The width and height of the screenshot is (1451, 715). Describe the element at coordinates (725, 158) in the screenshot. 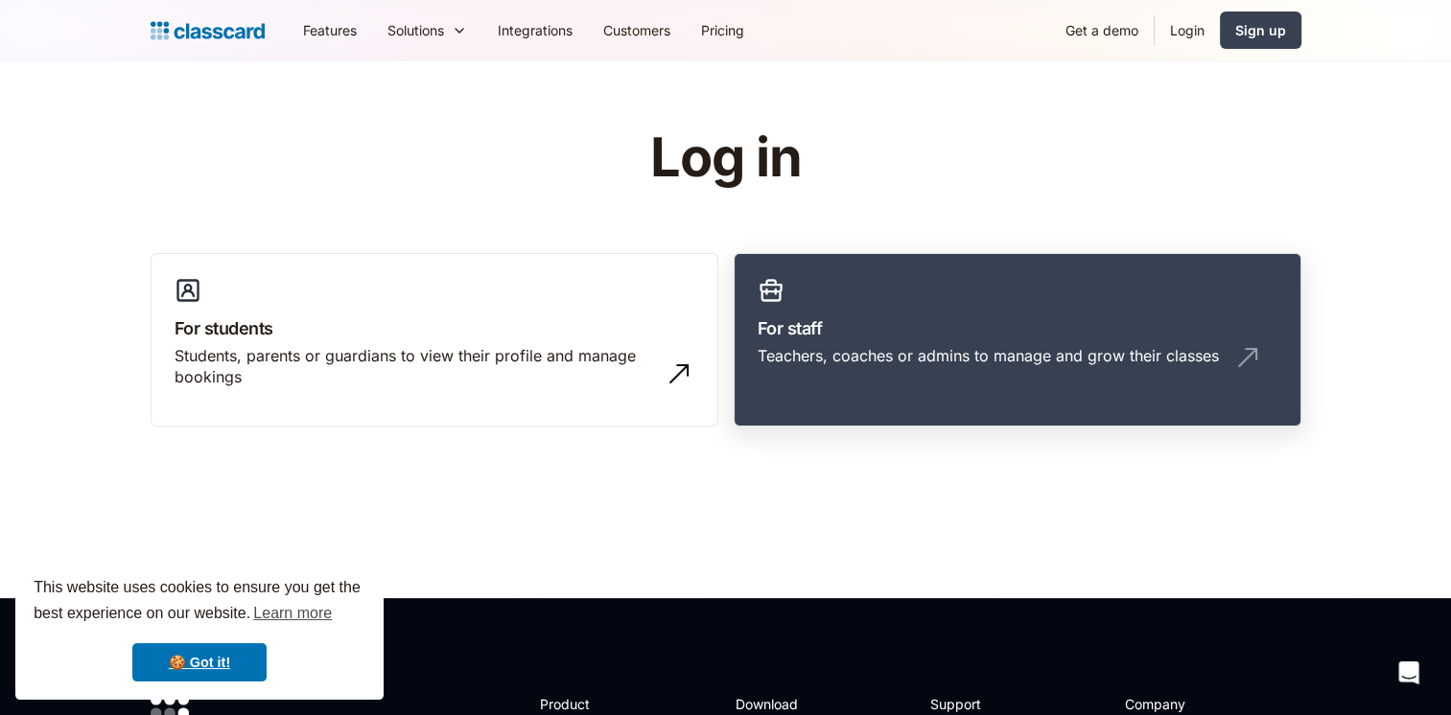

I see `h1: Log in` at that location.